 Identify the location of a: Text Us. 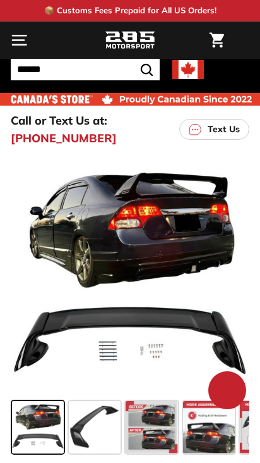
(214, 129).